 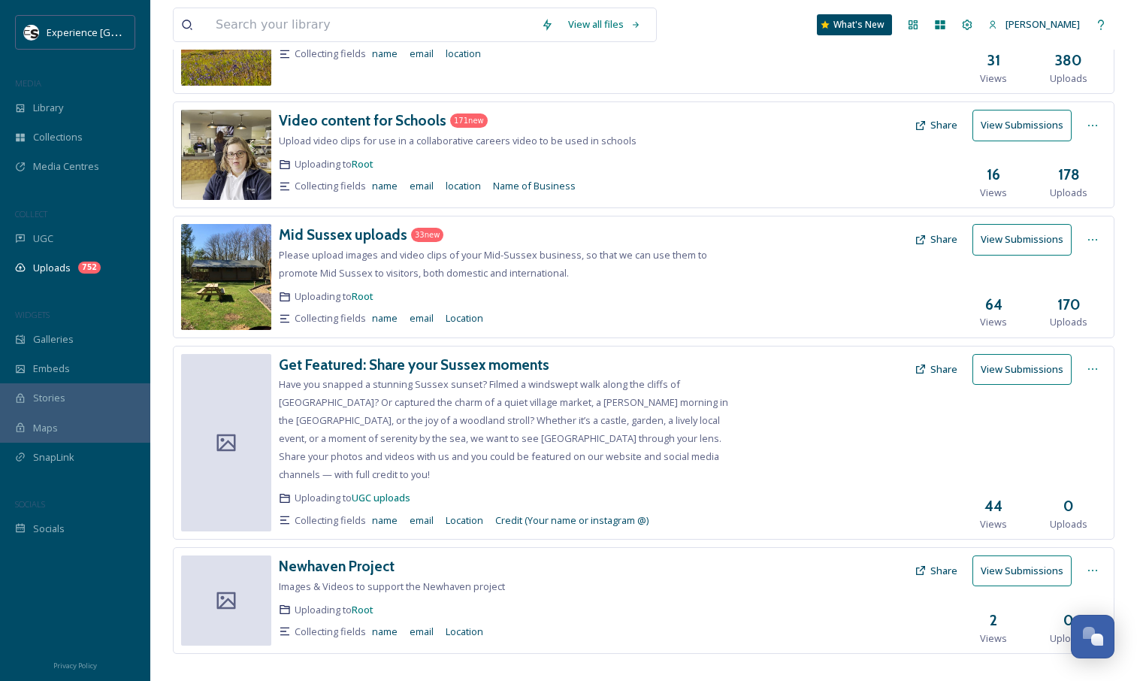 I want to click on a: Mid Sussex uploads, so click(x=343, y=234).